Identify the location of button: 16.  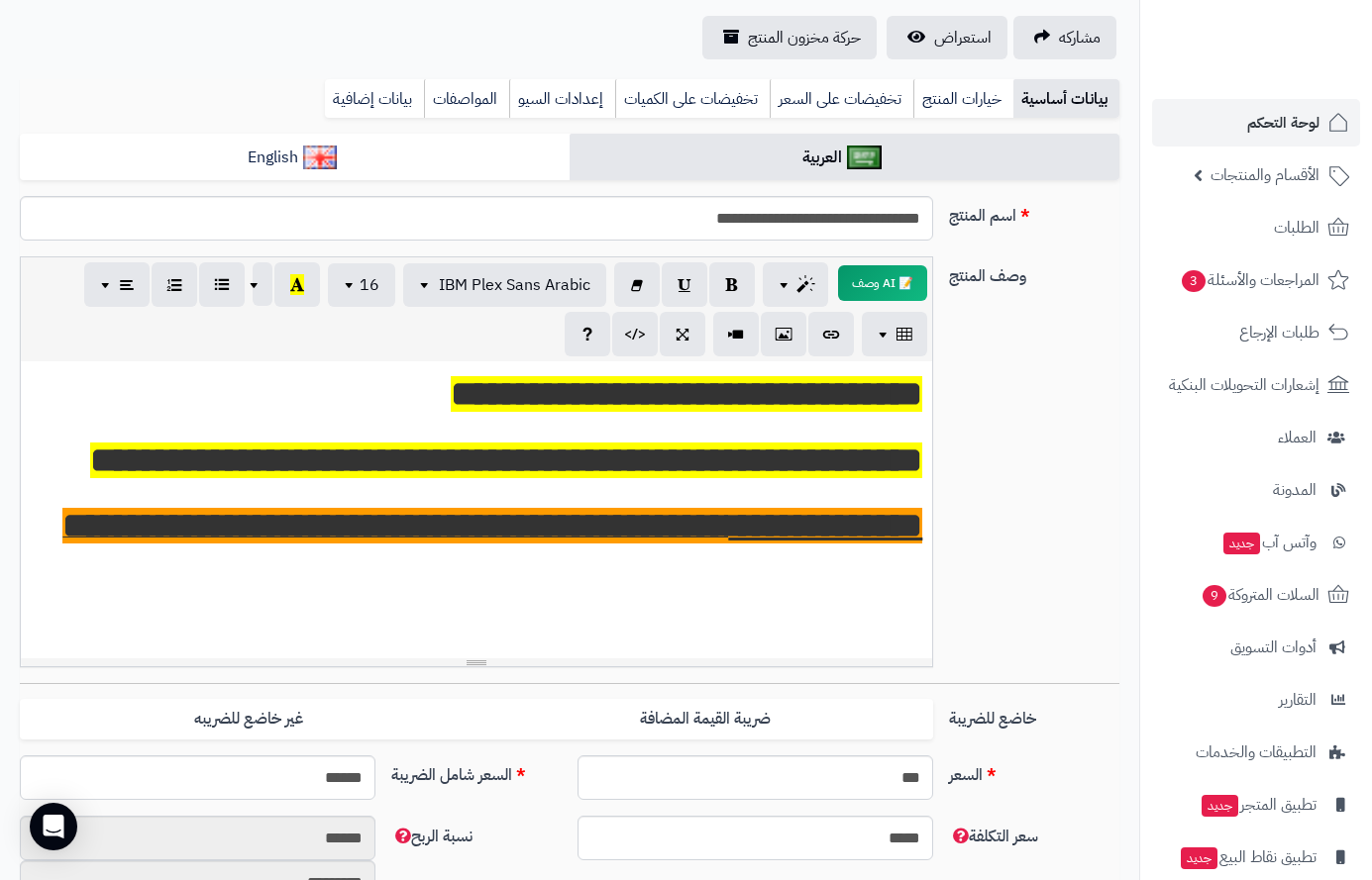
(362, 285).